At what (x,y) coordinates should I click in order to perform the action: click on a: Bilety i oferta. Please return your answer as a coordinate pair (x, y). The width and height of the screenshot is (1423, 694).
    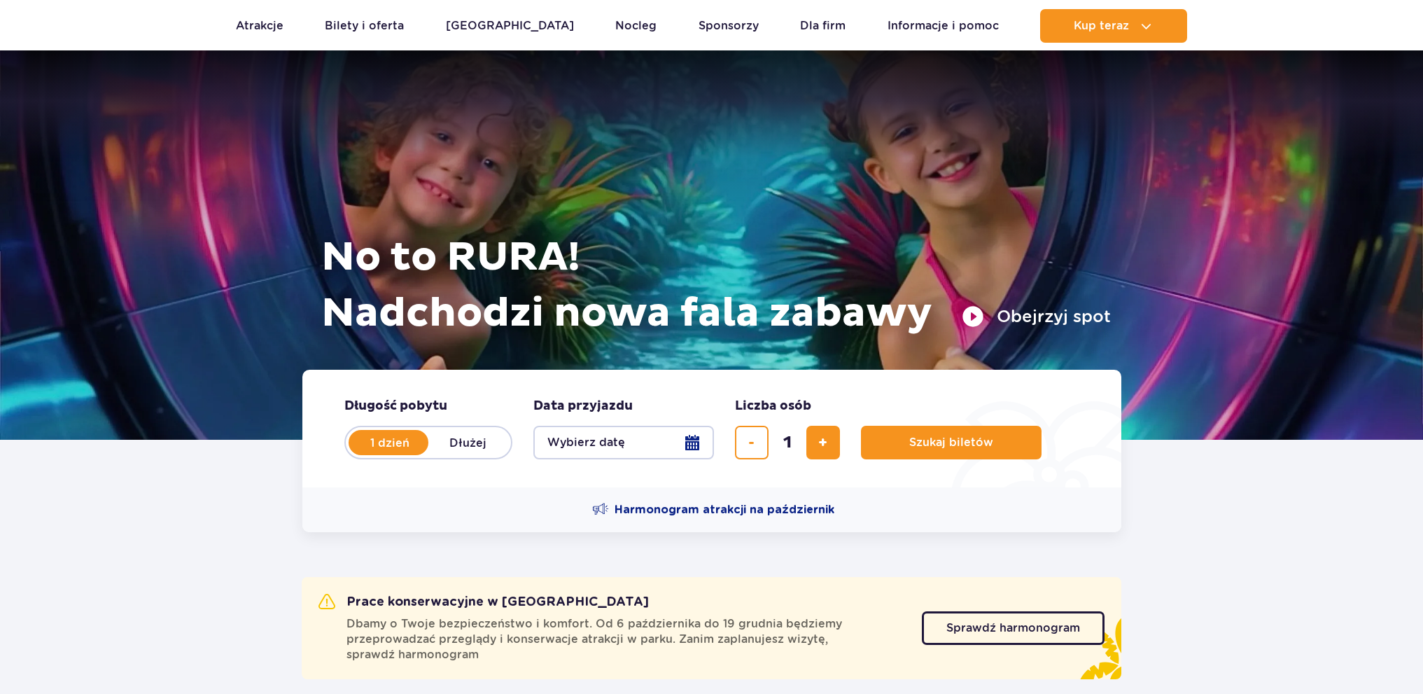
    Looking at the image, I should click on (364, 26).